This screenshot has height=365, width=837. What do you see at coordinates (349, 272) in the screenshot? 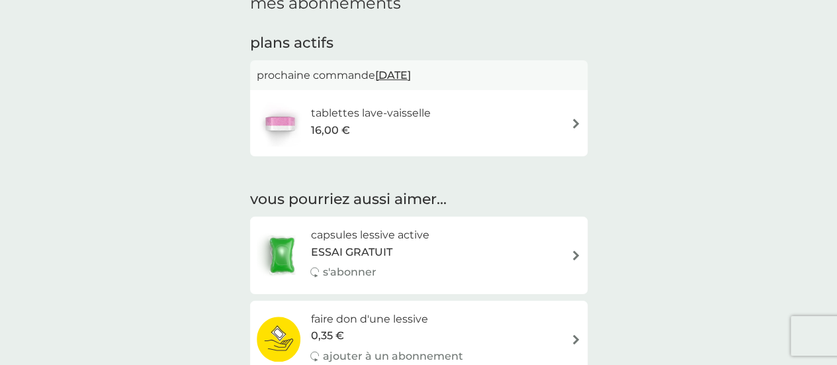
I see `p: s'abonner` at bounding box center [349, 272].